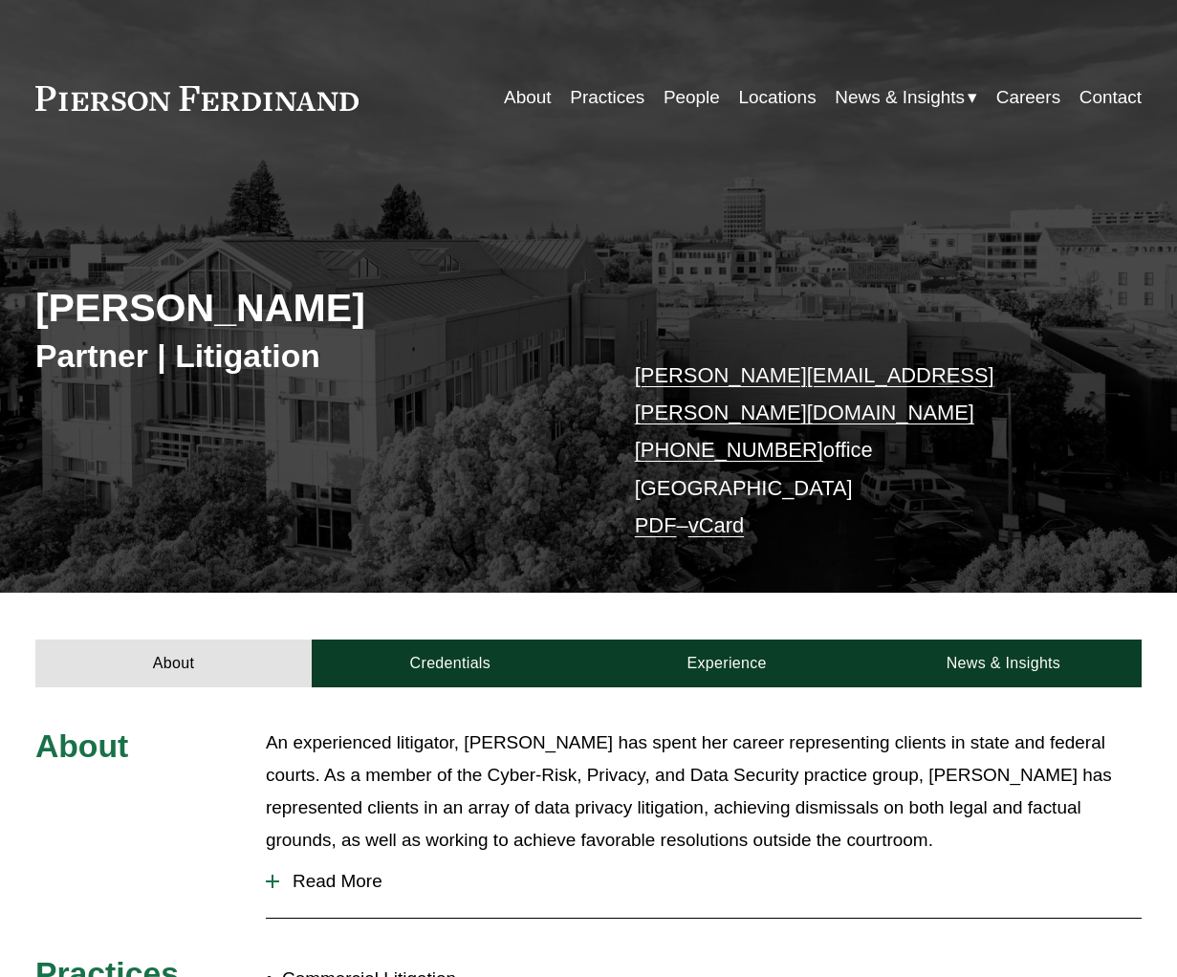 Image resolution: width=1177 pixels, height=977 pixels. Describe the element at coordinates (81, 746) in the screenshot. I see `span: About` at that location.